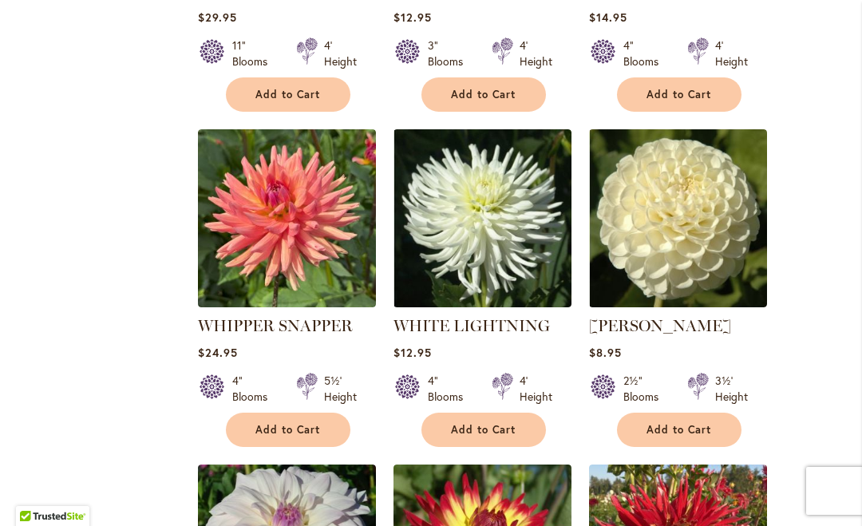 The height and width of the screenshot is (526, 862). What do you see at coordinates (482, 218) in the screenshot?
I see `img: WHITE LIGHTNING` at bounding box center [482, 218].